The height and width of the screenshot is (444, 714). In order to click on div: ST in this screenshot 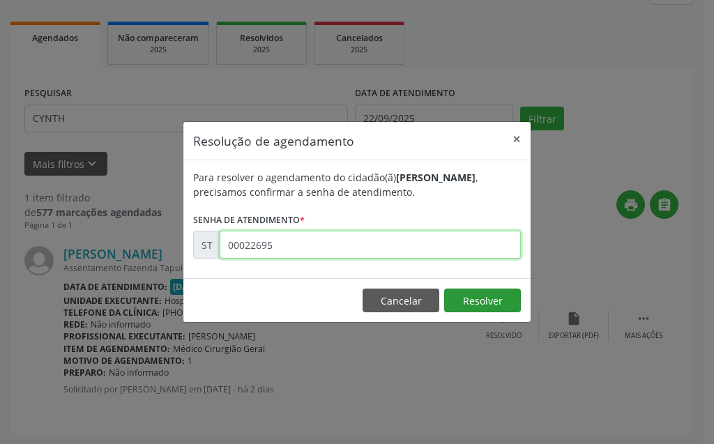, I will do `click(206, 245)`.